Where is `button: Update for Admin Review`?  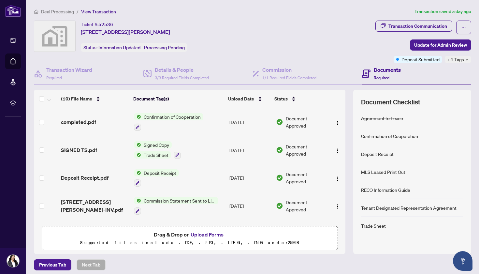 button: Update for Admin Review is located at coordinates (440, 45).